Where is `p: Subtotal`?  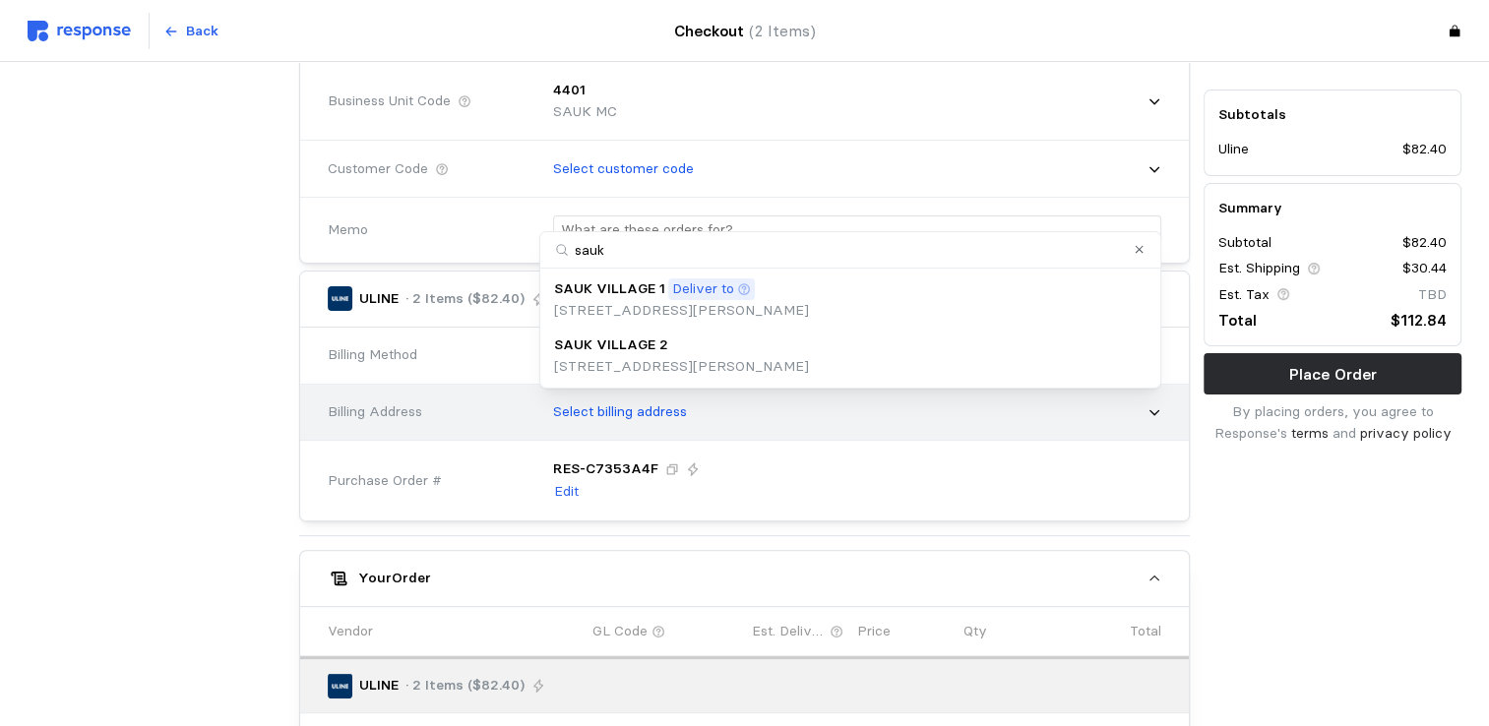
p: Subtotal is located at coordinates (1245, 243).